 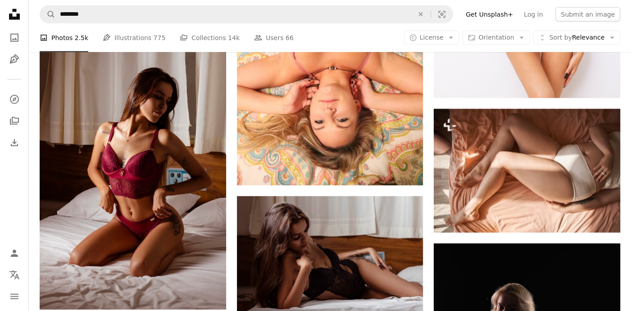 I want to click on a: Home — Unsplash, so click(x=14, y=15).